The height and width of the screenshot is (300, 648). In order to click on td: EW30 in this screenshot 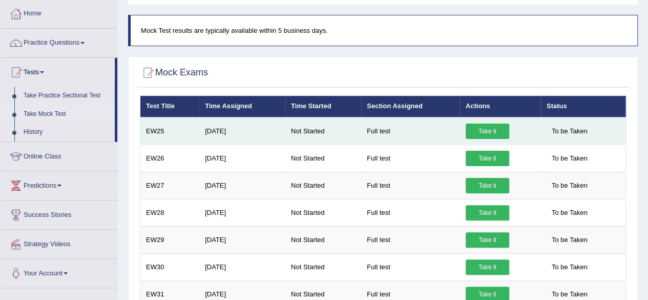, I will do `click(170, 267)`.